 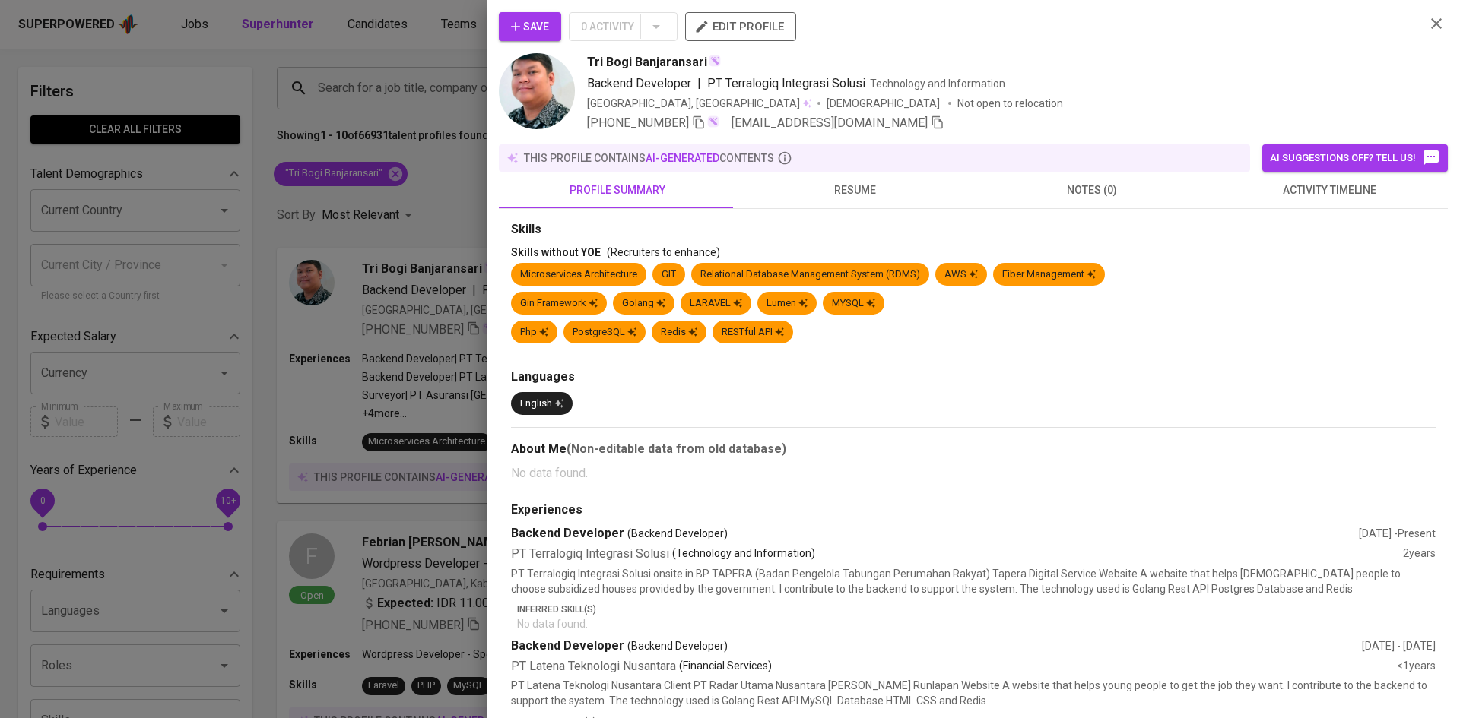 I want to click on p: this profile contains contents, so click(x=649, y=158).